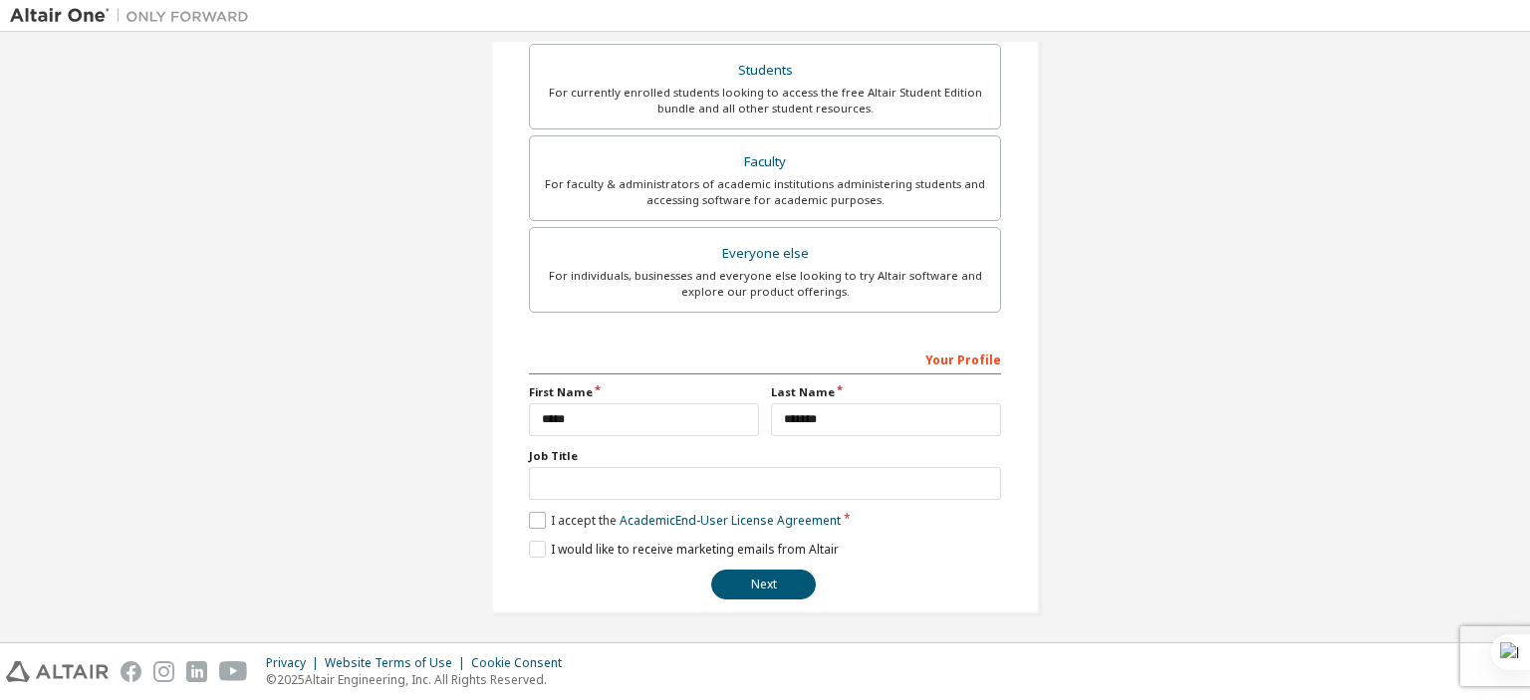 Image resolution: width=1530 pixels, height=700 pixels. Describe the element at coordinates (196, 671) in the screenshot. I see `img: linkedin.svg` at that location.